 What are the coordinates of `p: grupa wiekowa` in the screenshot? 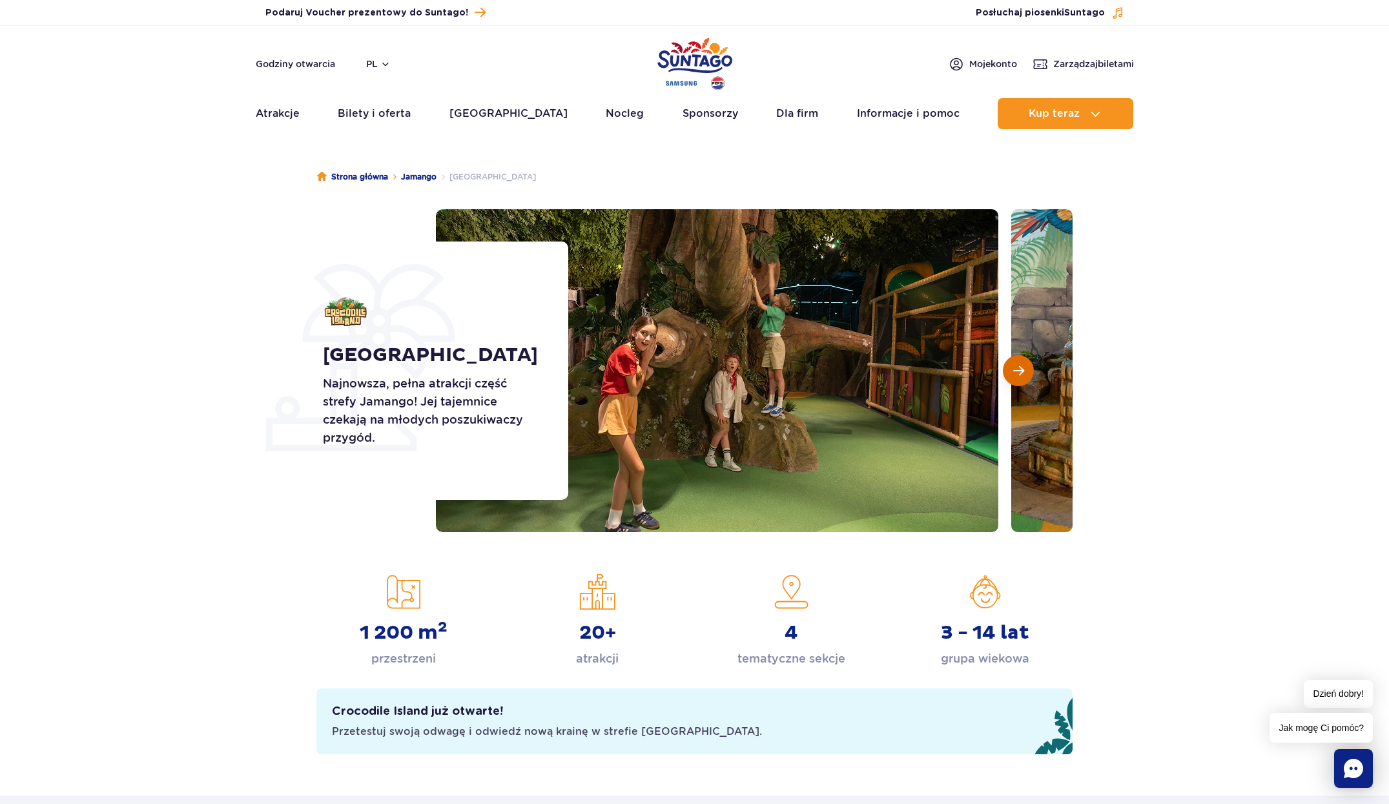 It's located at (985, 659).